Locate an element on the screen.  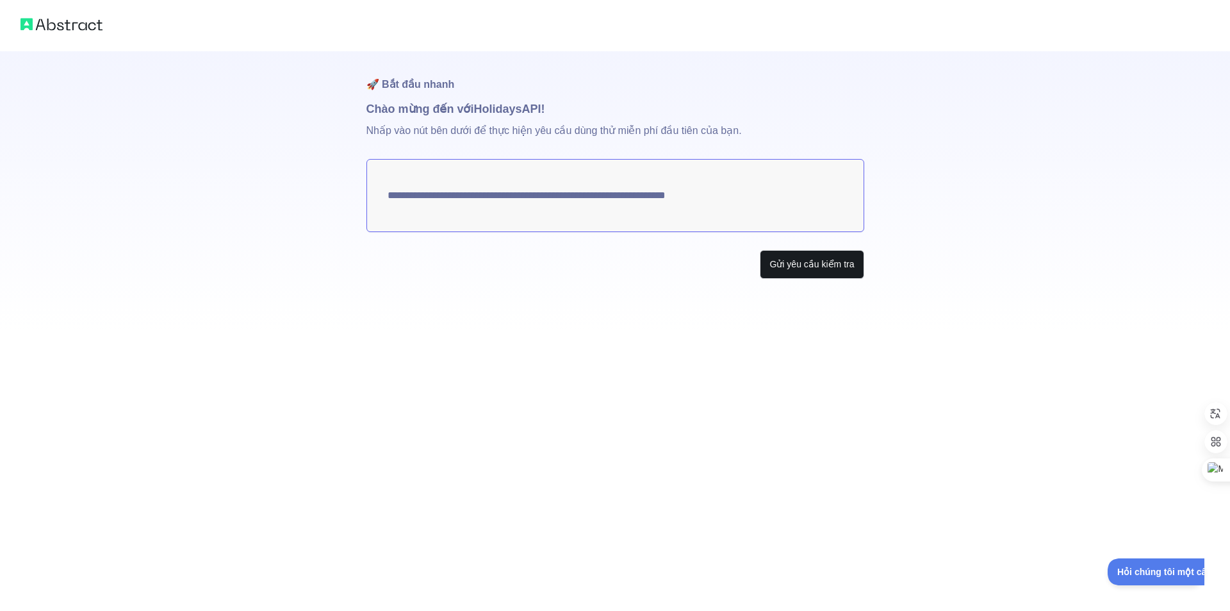
font: 🚀 Bắt đầu nhanh is located at coordinates (411, 84).